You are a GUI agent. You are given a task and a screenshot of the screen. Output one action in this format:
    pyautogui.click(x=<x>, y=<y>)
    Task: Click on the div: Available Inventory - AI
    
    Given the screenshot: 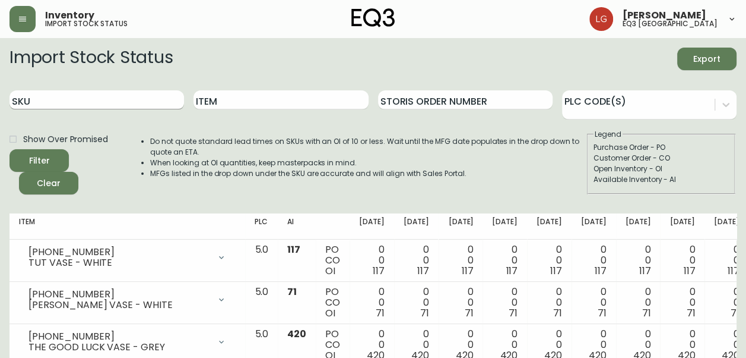 What is the action you would take?
    pyautogui.click(x=662, y=179)
    